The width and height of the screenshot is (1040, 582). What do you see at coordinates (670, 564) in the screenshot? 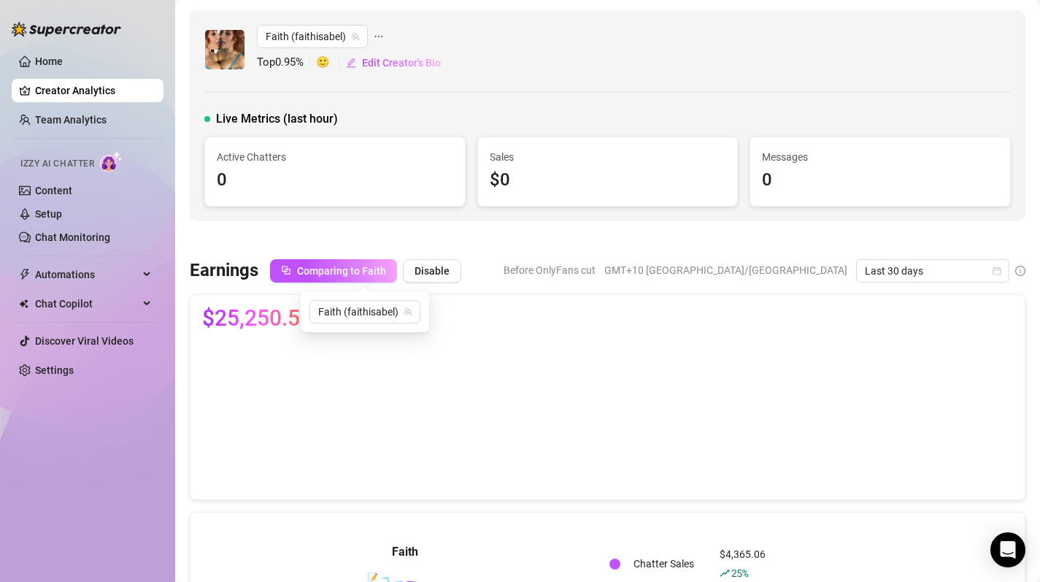
I see `td: Chatter Sales` at bounding box center [670, 564].